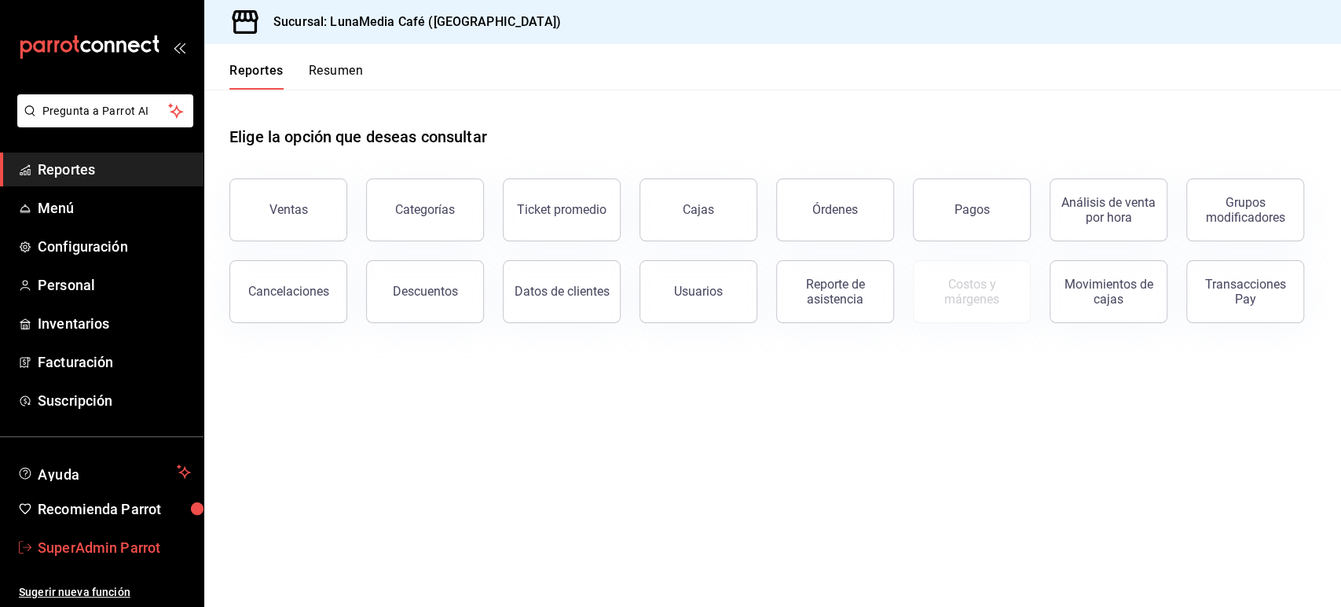 This screenshot has height=607, width=1341. What do you see at coordinates (835, 292) in the screenshot?
I see `button: Reporte de asistencia` at bounding box center [835, 292].